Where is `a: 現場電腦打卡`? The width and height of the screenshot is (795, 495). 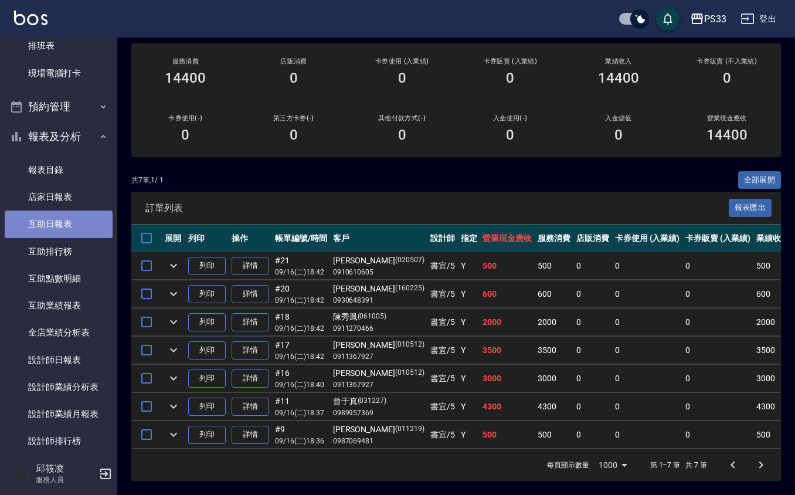
a: 現場電腦打卡 is located at coordinates (59, 73).